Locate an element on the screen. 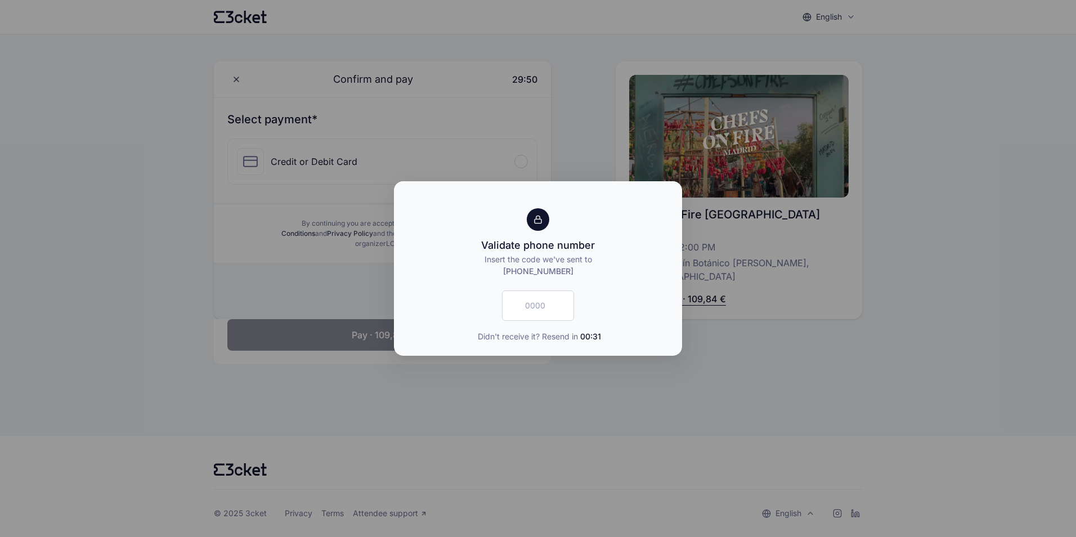 This screenshot has width=1076, height=537. span: 00:31 is located at coordinates (590, 336).